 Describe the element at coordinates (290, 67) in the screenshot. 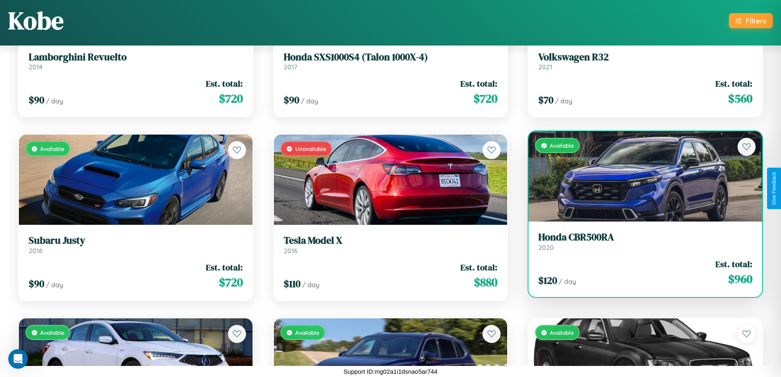

I see `span: 2017` at that location.